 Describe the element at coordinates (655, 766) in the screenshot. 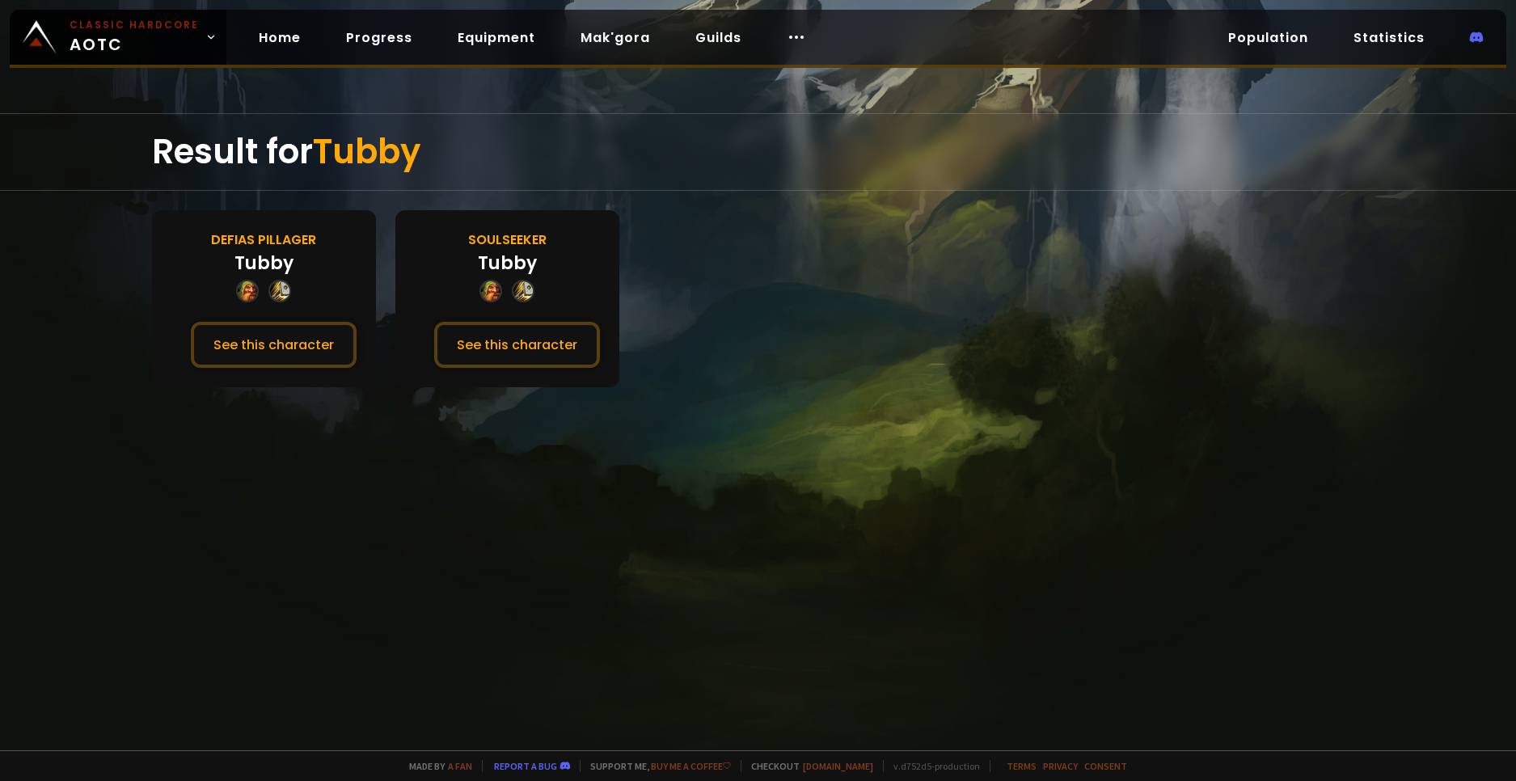

I see `span: Support me,` at that location.